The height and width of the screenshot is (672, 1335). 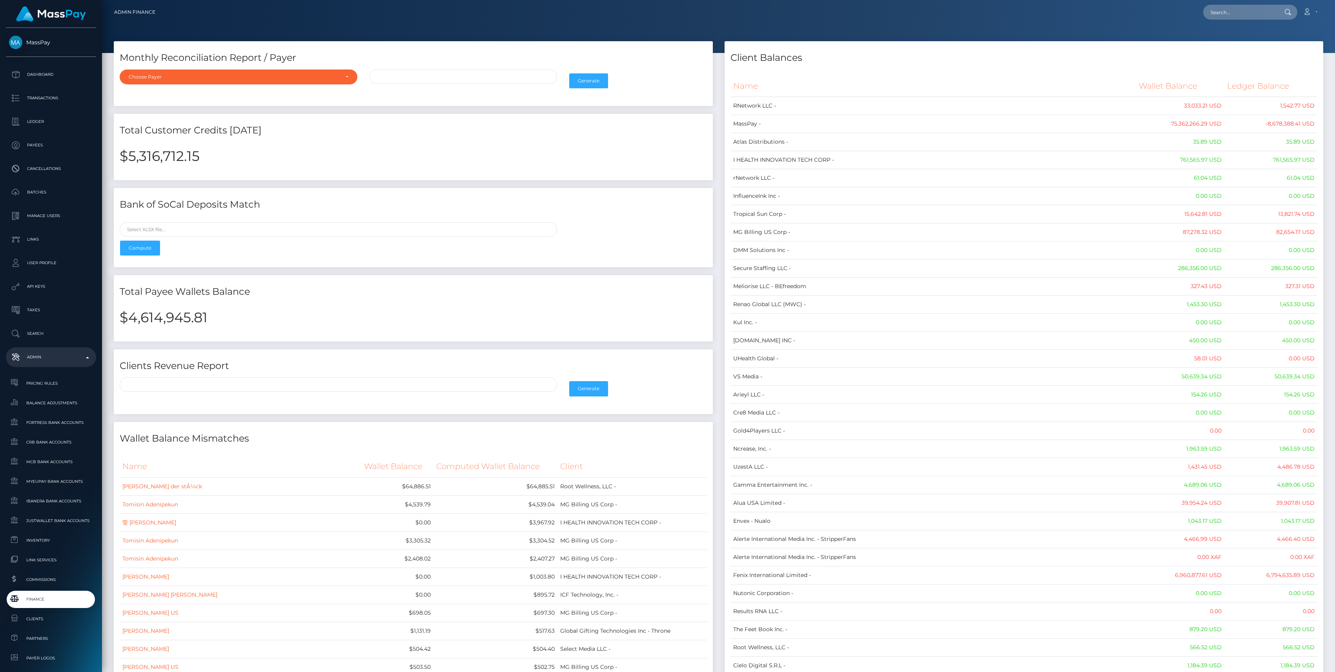 I want to click on h4: Clients Revenue Report, so click(x=413, y=366).